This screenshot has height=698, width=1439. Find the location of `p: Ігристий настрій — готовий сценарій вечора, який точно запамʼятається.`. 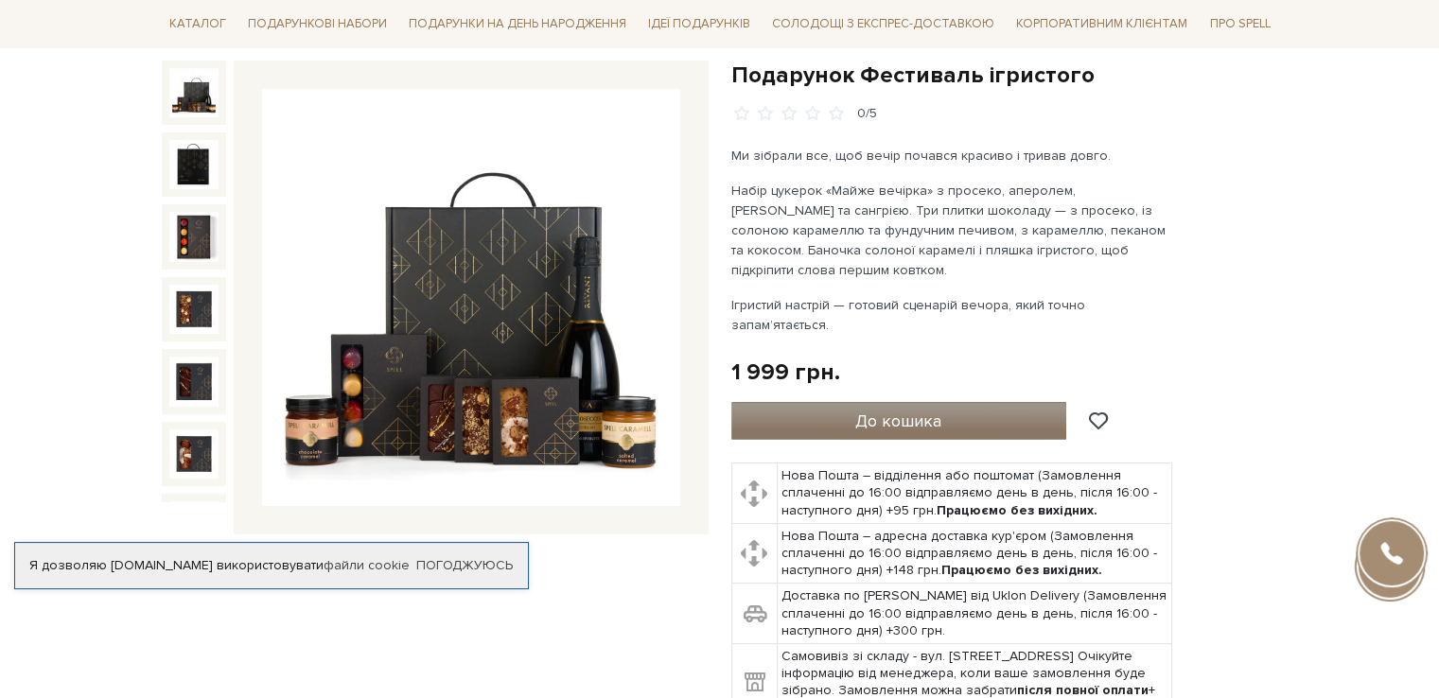

p: Ігристий настрій — готовий сценарій вечора, який точно запамʼятається. is located at coordinates (953, 315).